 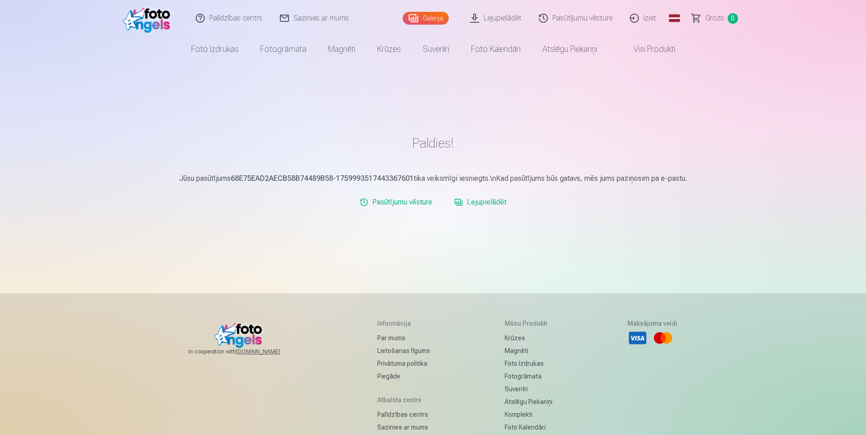 I want to click on a: Sazinies ar mums, so click(x=404, y=427).